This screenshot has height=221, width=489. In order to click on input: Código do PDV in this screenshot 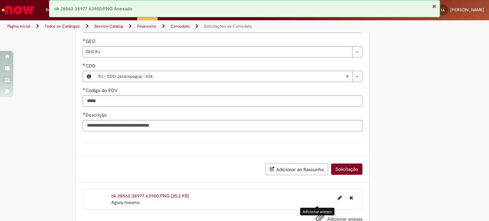, I will do `click(222, 101)`.